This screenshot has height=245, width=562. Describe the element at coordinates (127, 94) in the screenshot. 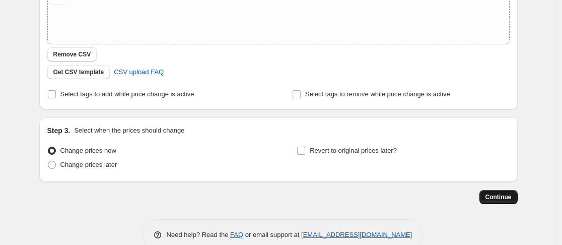

I see `span: Select tags to add while price change is active` at that location.